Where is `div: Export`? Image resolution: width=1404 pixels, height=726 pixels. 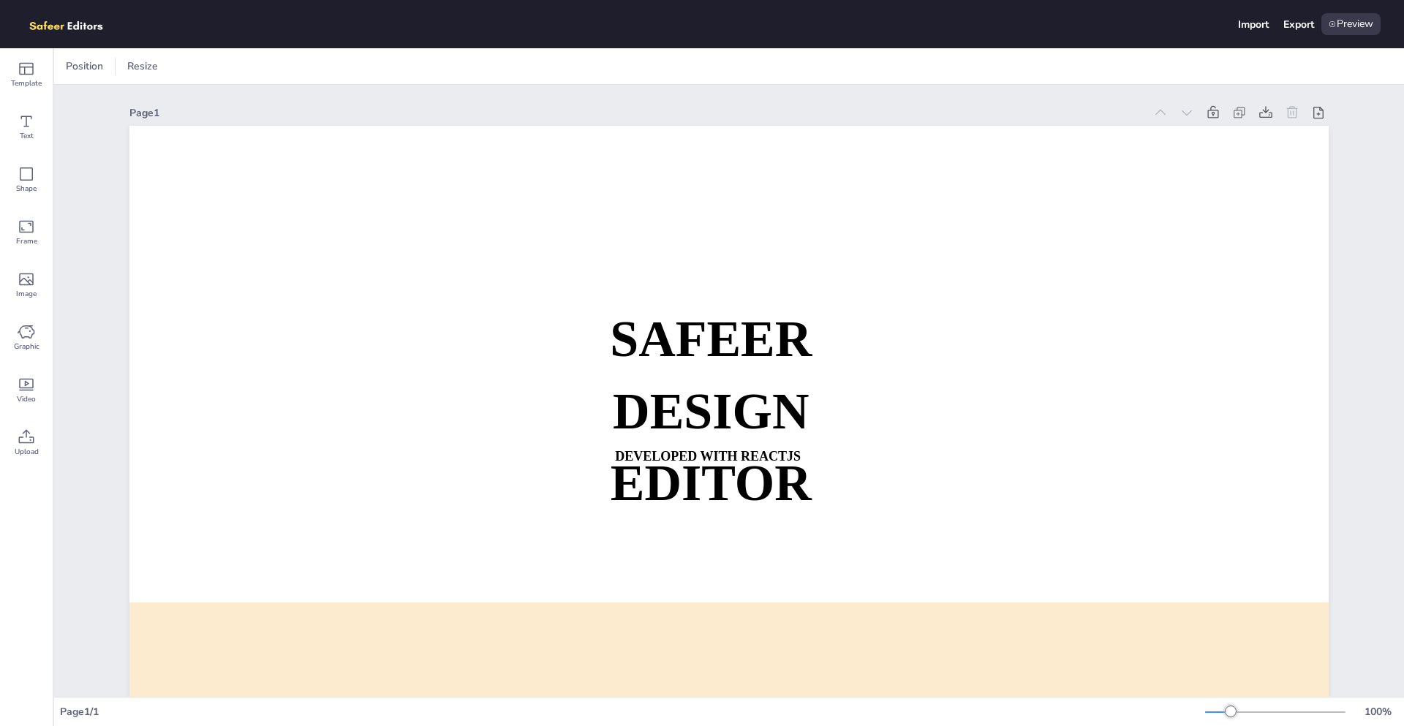 div: Export is located at coordinates (1299, 24).